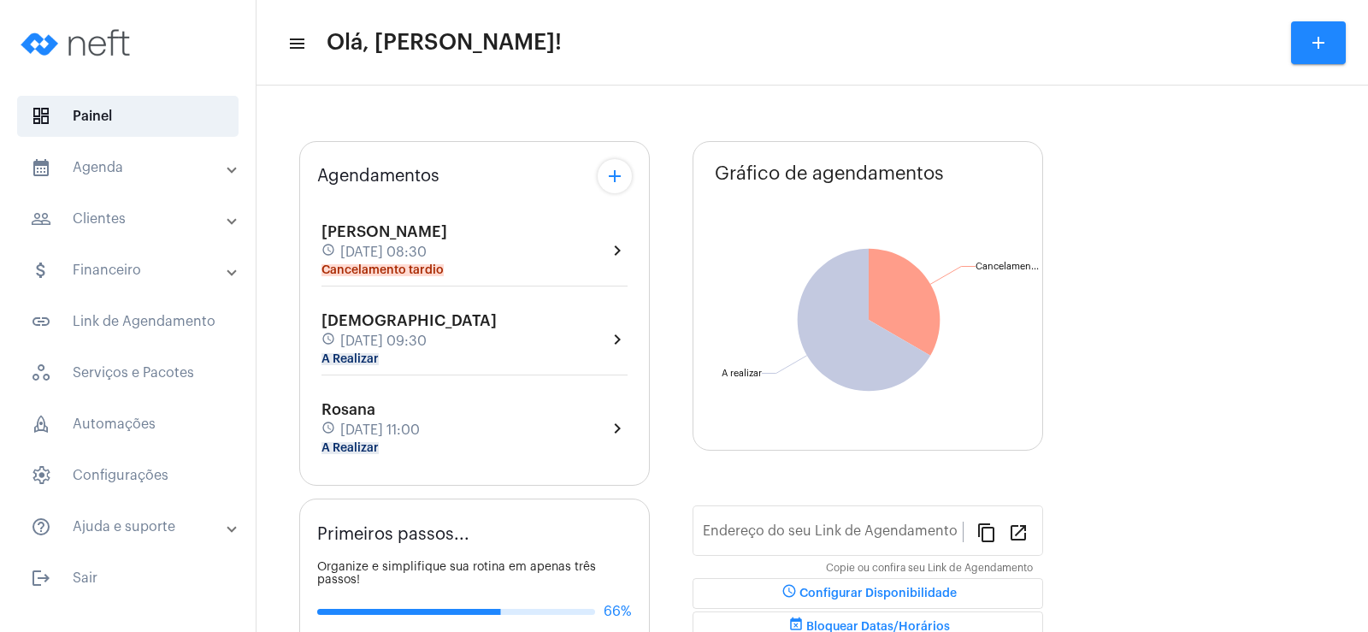 This screenshot has width=1368, height=632. I want to click on mat-icon: open_in_new, so click(1018, 532).